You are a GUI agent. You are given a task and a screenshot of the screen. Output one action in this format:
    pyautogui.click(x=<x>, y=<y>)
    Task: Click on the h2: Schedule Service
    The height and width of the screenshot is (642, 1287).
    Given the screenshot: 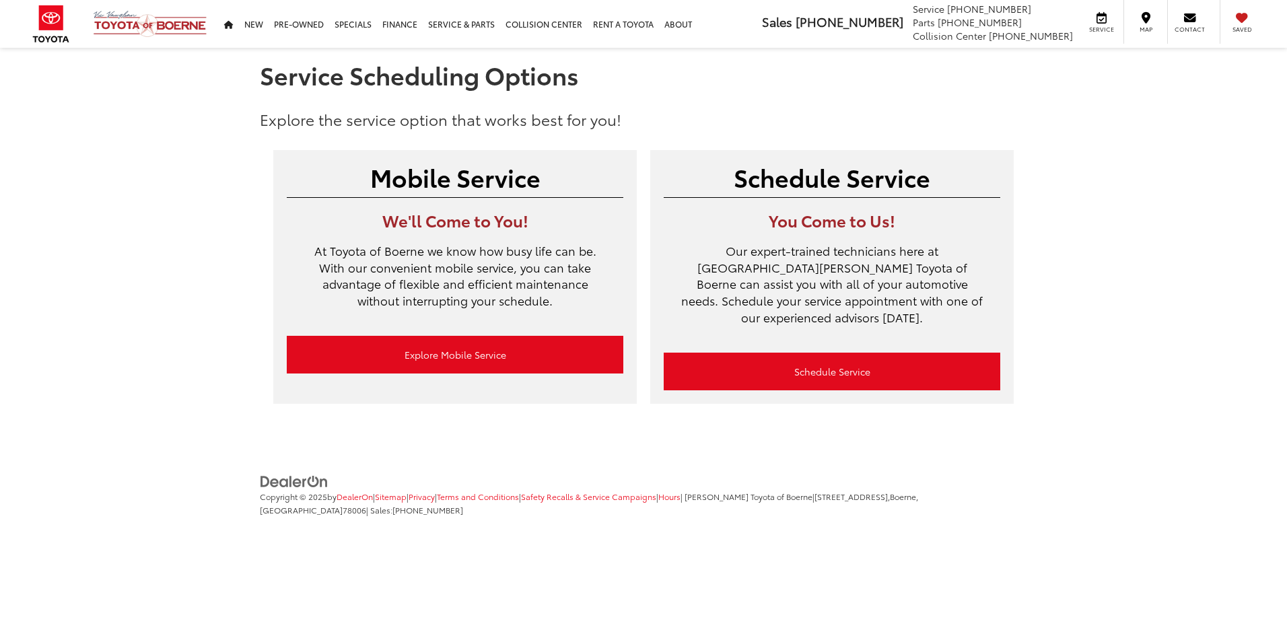 What is the action you would take?
    pyautogui.click(x=832, y=177)
    